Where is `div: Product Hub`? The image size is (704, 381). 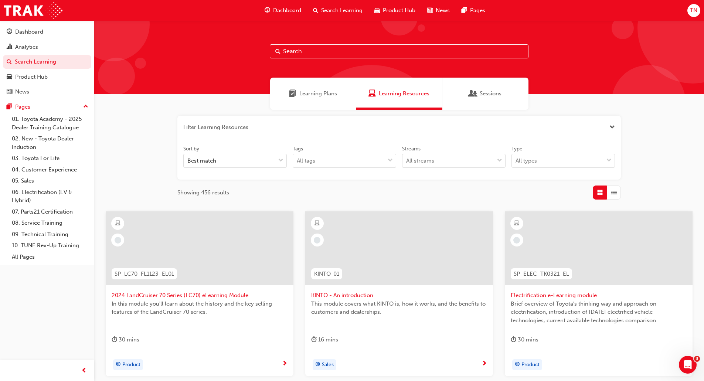
div: Product Hub is located at coordinates (31, 77).